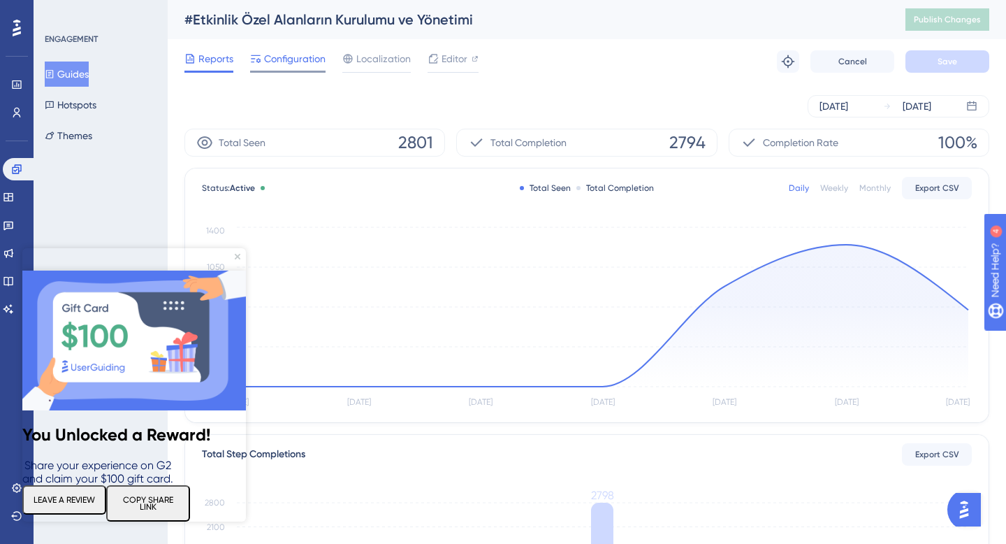  What do you see at coordinates (66, 74) in the screenshot?
I see `button: Guides` at bounding box center [66, 74].